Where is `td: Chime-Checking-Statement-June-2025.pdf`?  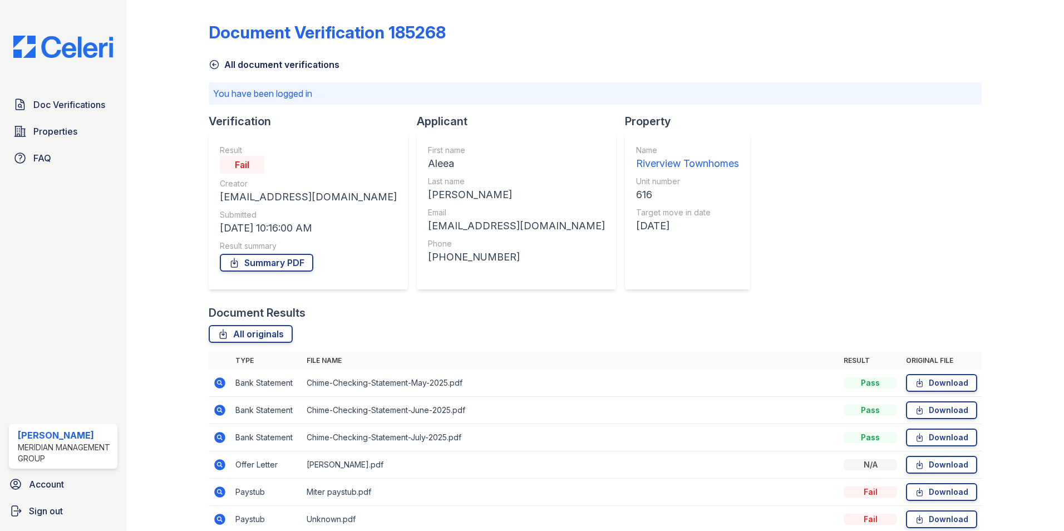
td: Chime-Checking-Statement-June-2025.pdf is located at coordinates (570, 410).